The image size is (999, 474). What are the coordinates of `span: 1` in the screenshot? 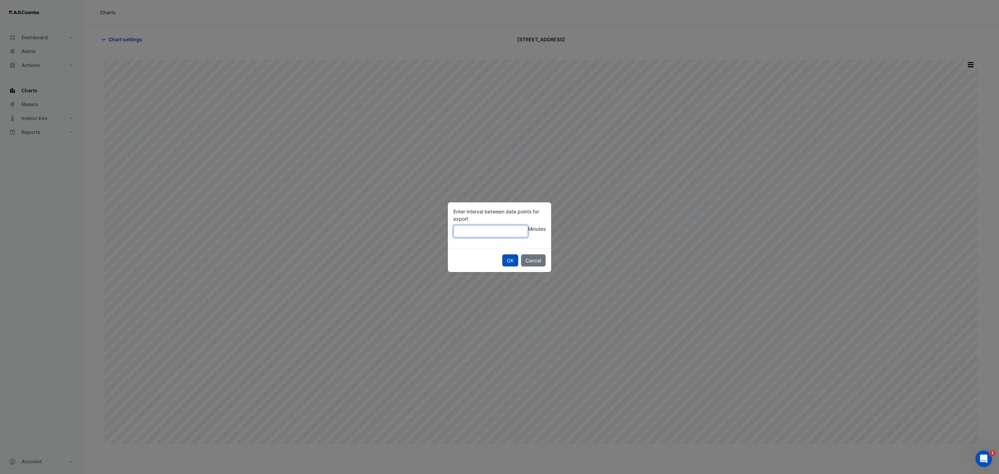 It's located at (993, 453).